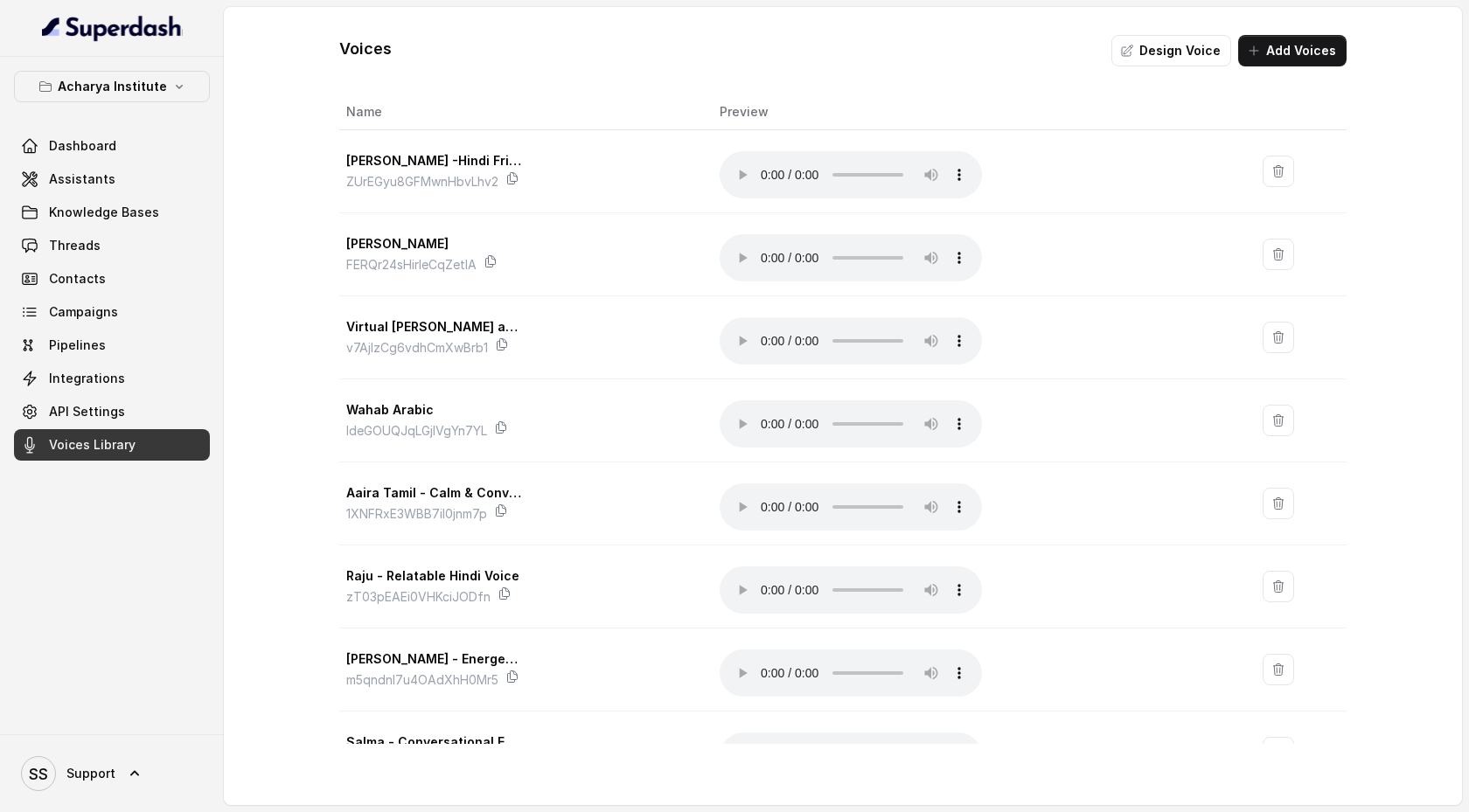  What do you see at coordinates (434, 577) in the screenshot?
I see `p: Raju - Relatable Hindi Voice` at bounding box center [434, 577].